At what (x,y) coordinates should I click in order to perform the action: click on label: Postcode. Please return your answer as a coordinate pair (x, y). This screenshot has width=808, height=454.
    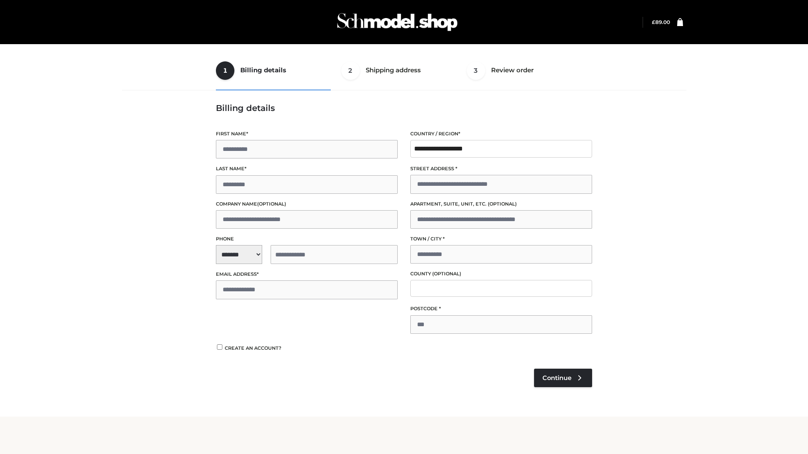
    Looking at the image, I should click on (501, 309).